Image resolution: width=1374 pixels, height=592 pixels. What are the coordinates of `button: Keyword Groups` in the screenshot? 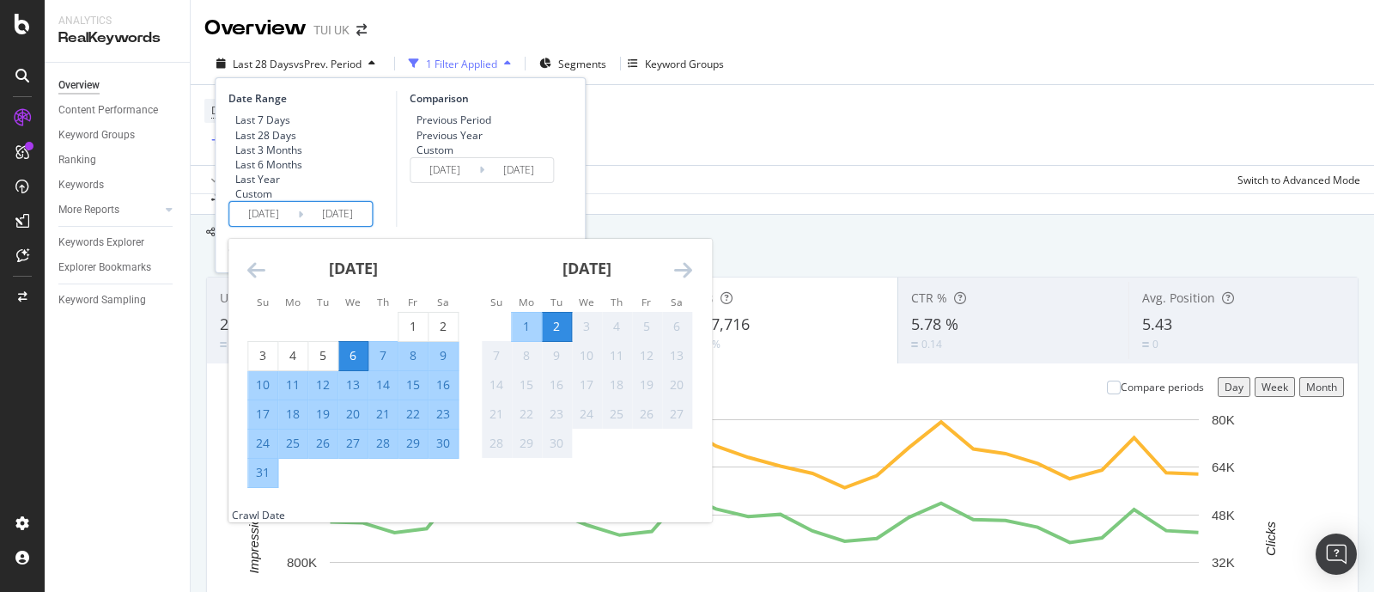 It's located at (676, 64).